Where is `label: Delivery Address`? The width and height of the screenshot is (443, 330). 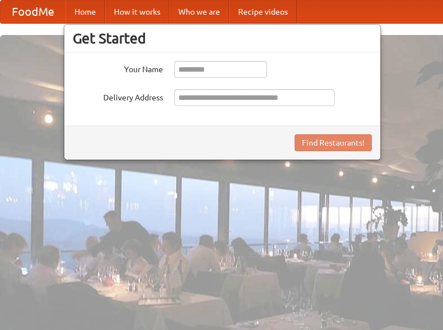
label: Delivery Address is located at coordinates (118, 96).